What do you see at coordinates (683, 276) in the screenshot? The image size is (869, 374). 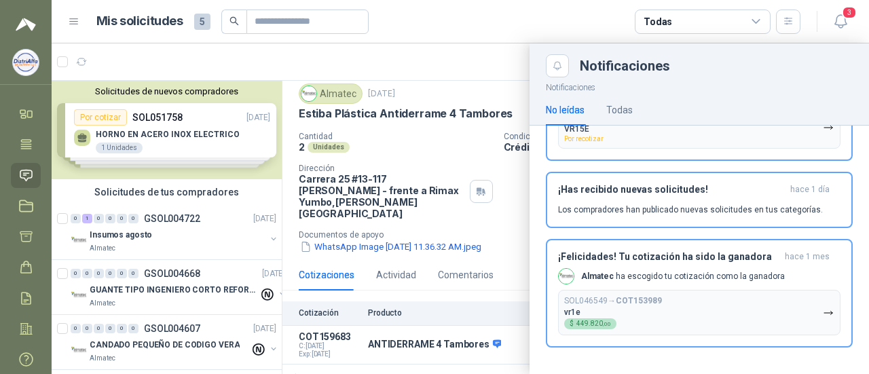 I see `p: ha escogido tu cotización como la ganadora` at bounding box center [683, 276].